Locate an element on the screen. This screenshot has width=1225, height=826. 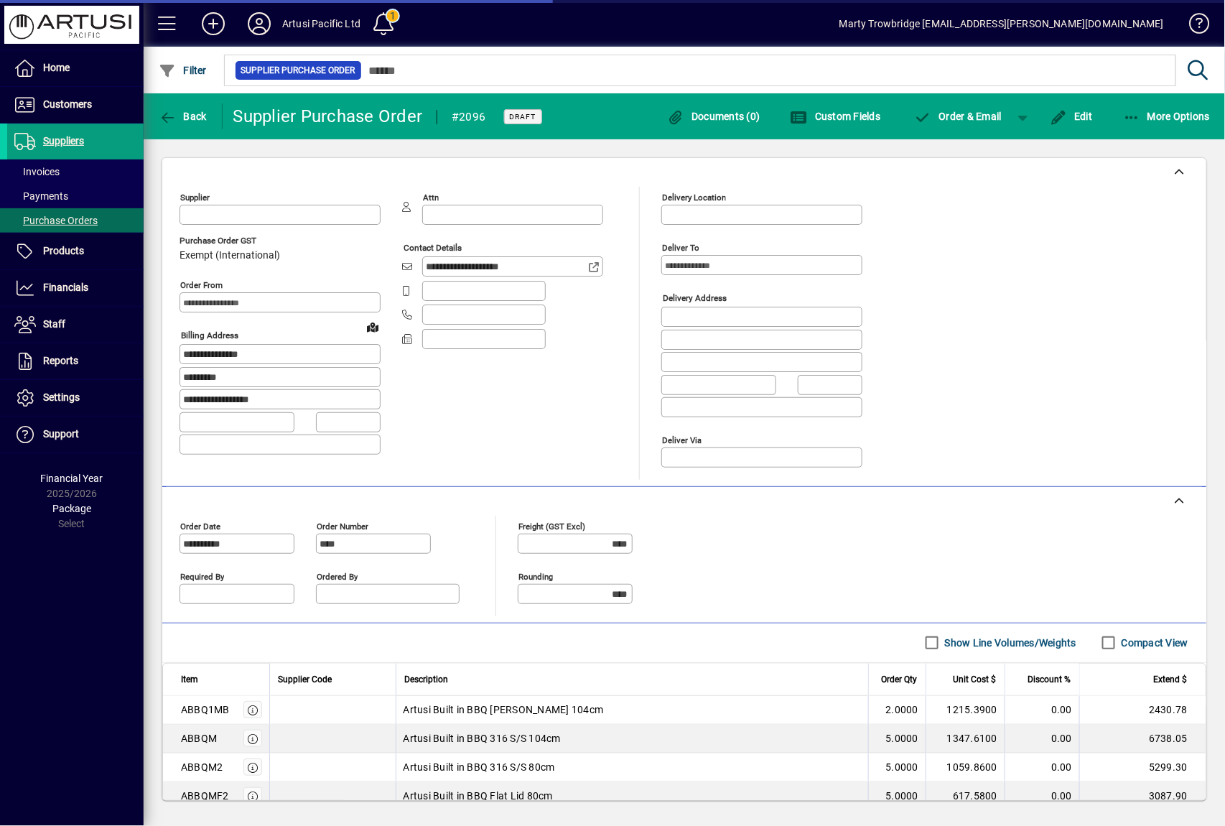
td: 3087.90 is located at coordinates (1143, 796).